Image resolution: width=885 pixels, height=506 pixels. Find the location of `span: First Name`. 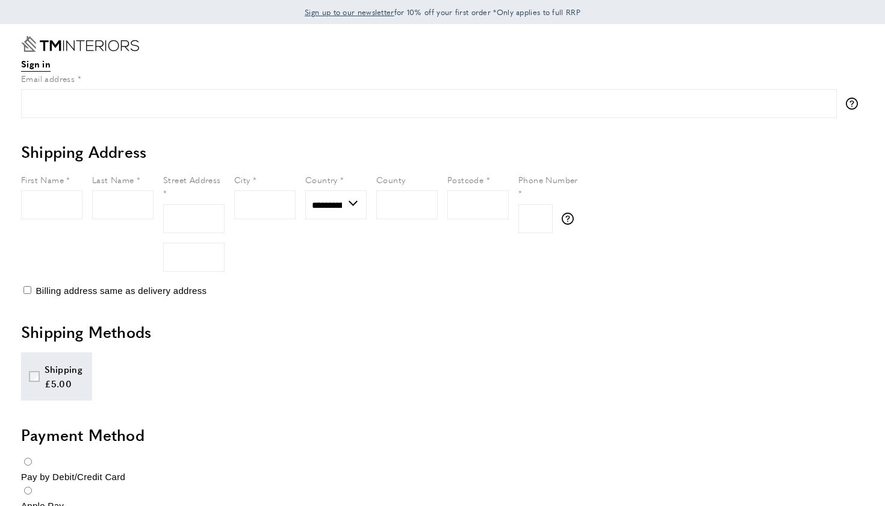

span: First Name is located at coordinates (42, 179).